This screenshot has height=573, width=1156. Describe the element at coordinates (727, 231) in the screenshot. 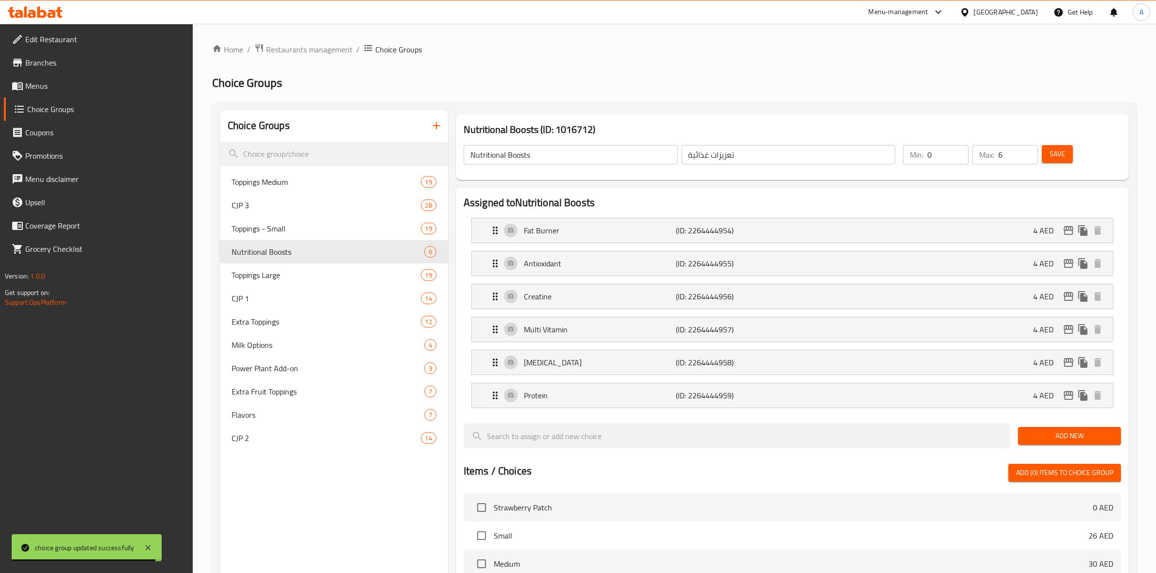

I see `p: (ID: 2264444954)` at that location.